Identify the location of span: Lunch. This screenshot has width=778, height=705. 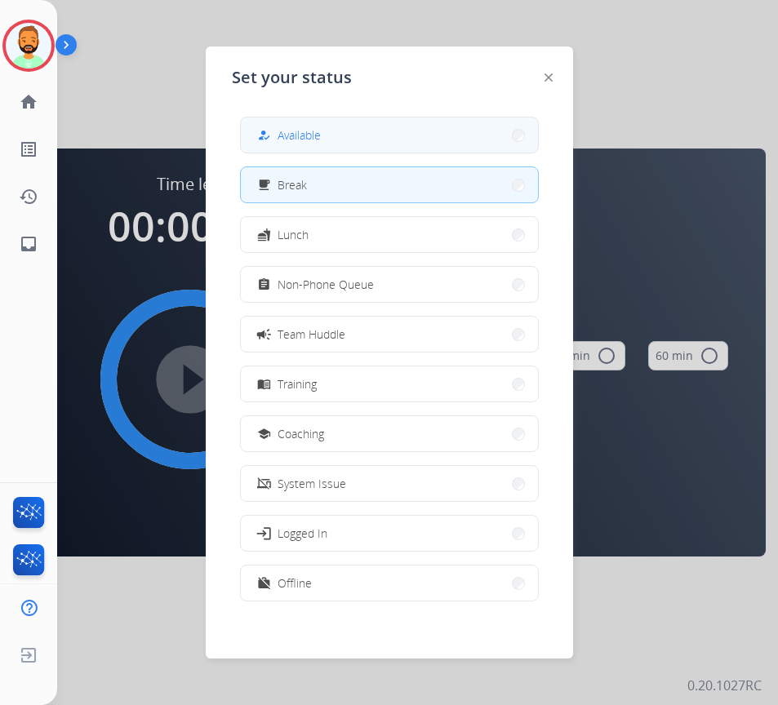
(293, 234).